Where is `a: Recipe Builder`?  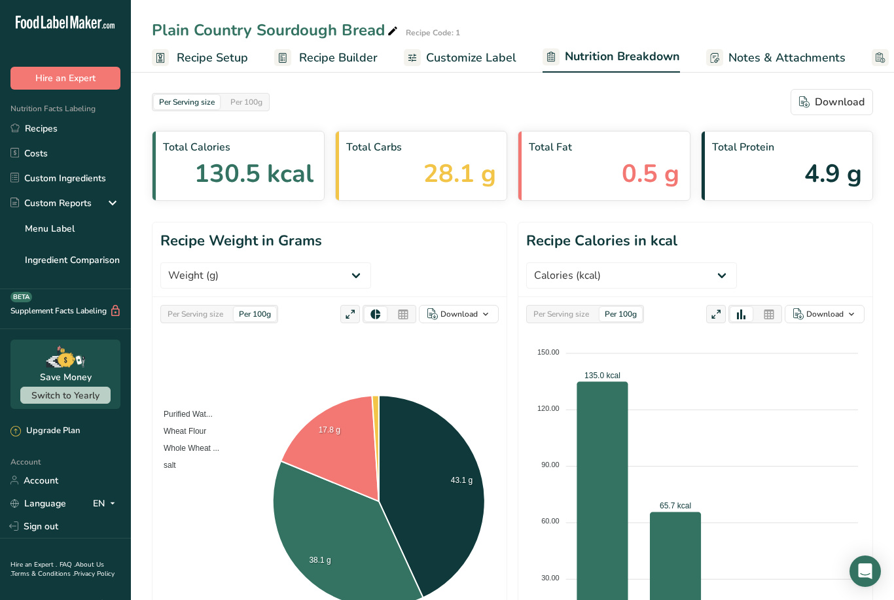
a: Recipe Builder is located at coordinates (326, 58).